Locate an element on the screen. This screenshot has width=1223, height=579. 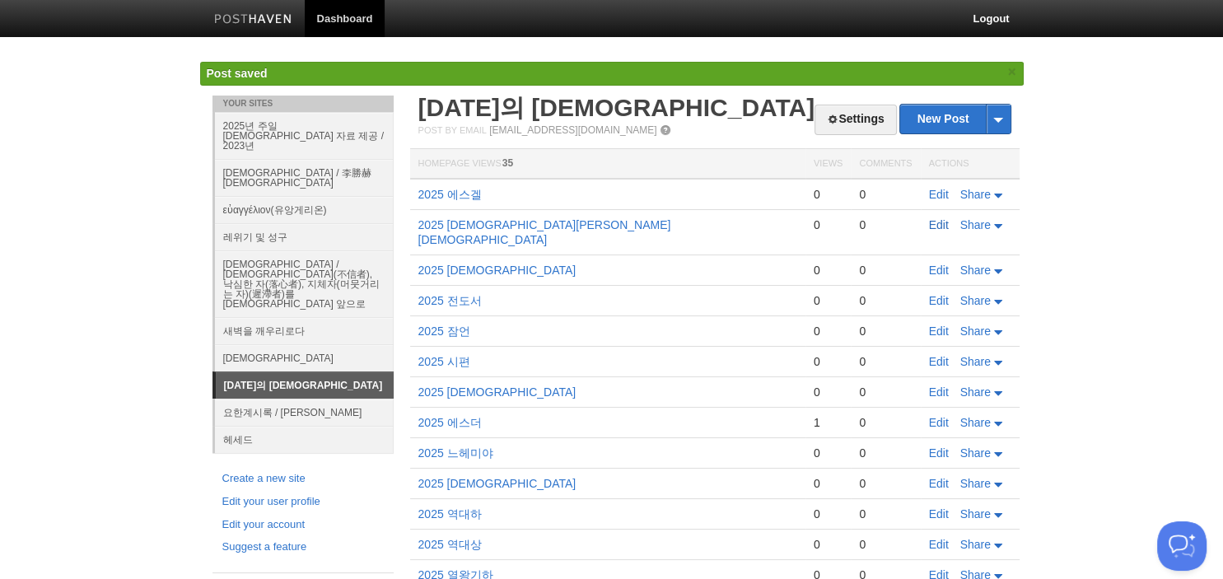
li: Your Sites is located at coordinates (303, 104).